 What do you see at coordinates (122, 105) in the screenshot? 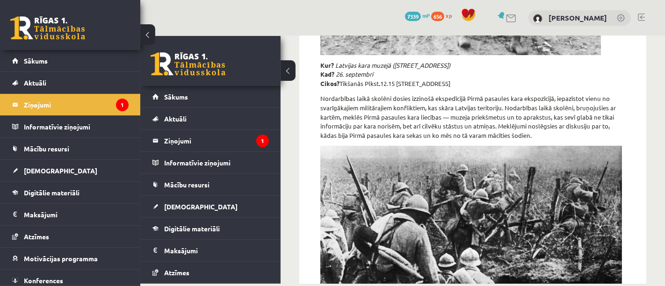
I see `i: 1` at bounding box center [122, 105].